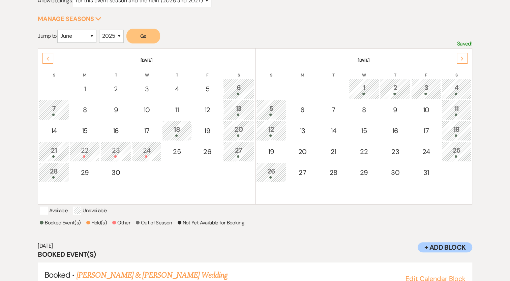 Image resolution: width=510 pixels, height=281 pixels. What do you see at coordinates (97, 223) in the screenshot?
I see `p: Hold(s)` at bounding box center [97, 223].